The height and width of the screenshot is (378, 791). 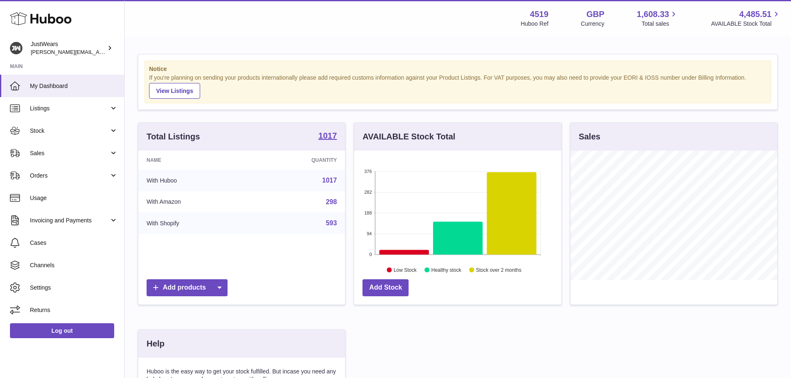 What do you see at coordinates (74, 310) in the screenshot?
I see `span: Returns` at bounding box center [74, 310].